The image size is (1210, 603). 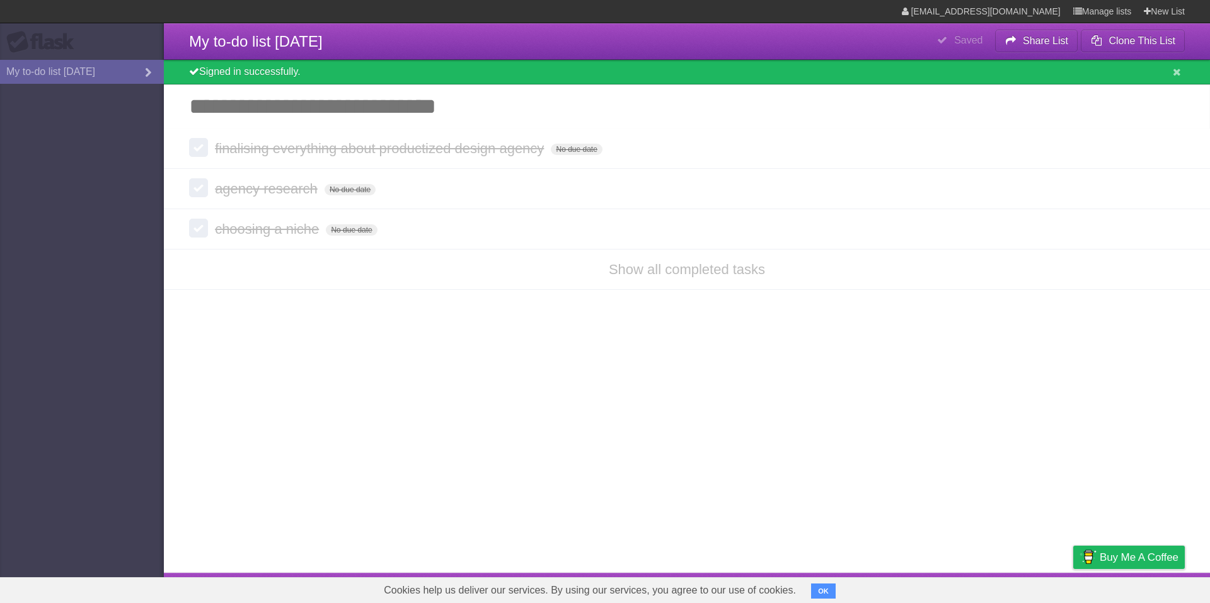 I want to click on img: Buy me a coffee, so click(x=1088, y=557).